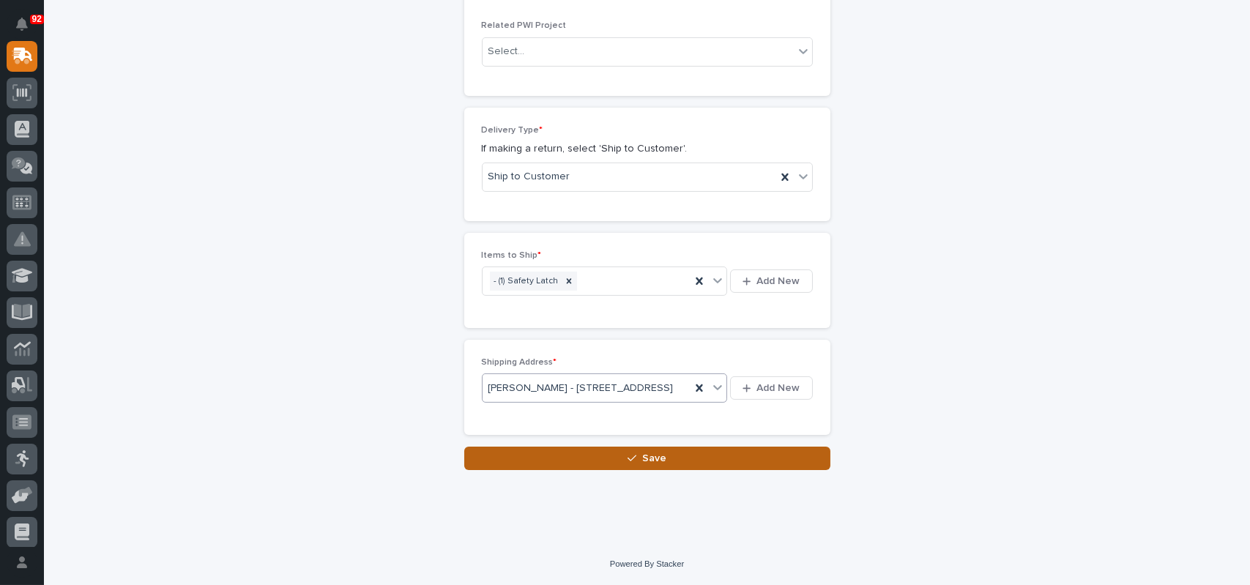  I want to click on p: If making a return, select 'Ship to Customer'., so click(647, 149).